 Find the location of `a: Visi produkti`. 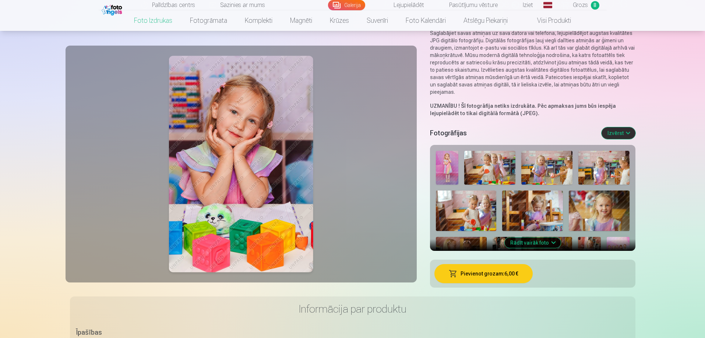

a: Visi produkti is located at coordinates (548, 21).